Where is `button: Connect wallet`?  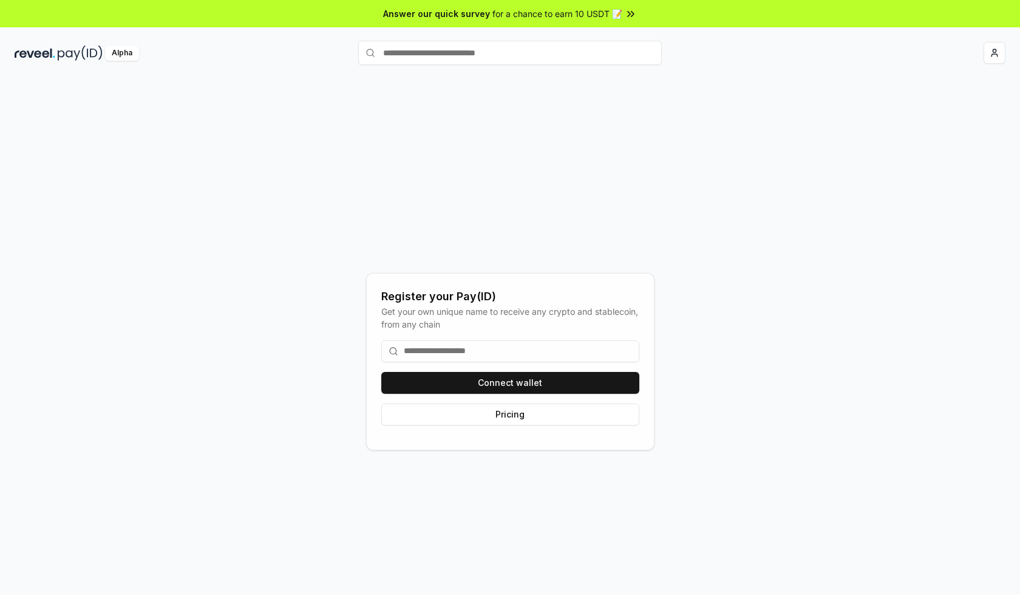
button: Connect wallet is located at coordinates (510, 383).